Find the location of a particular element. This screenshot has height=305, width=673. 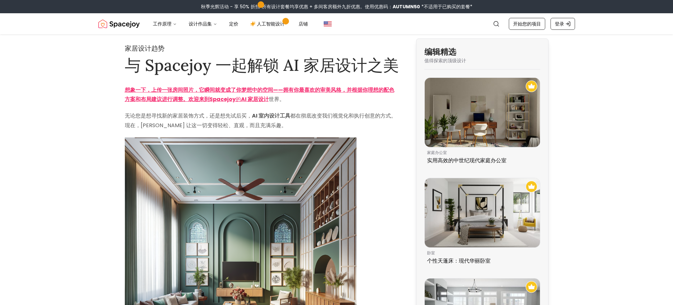

font: 人工智能设计 is located at coordinates (271, 24).